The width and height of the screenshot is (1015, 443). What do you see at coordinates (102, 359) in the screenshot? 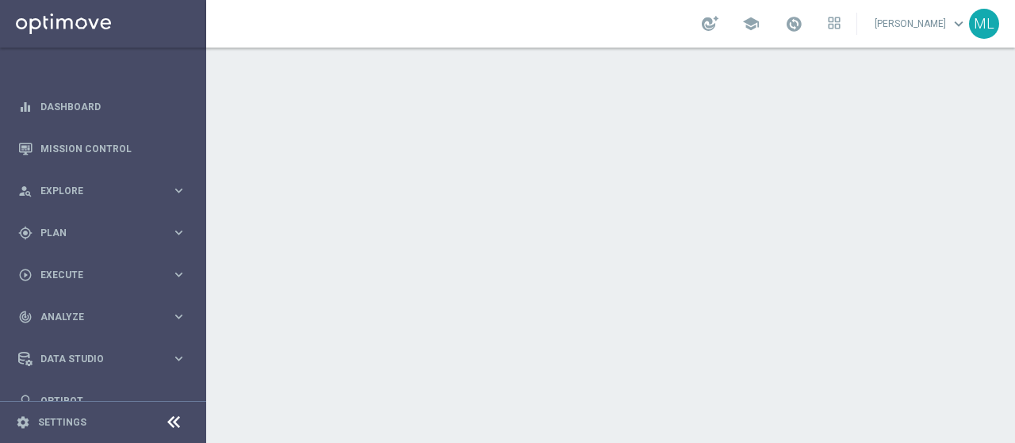
I see `button: Data Studio keyboard_arrow_right` at bounding box center [102, 359].